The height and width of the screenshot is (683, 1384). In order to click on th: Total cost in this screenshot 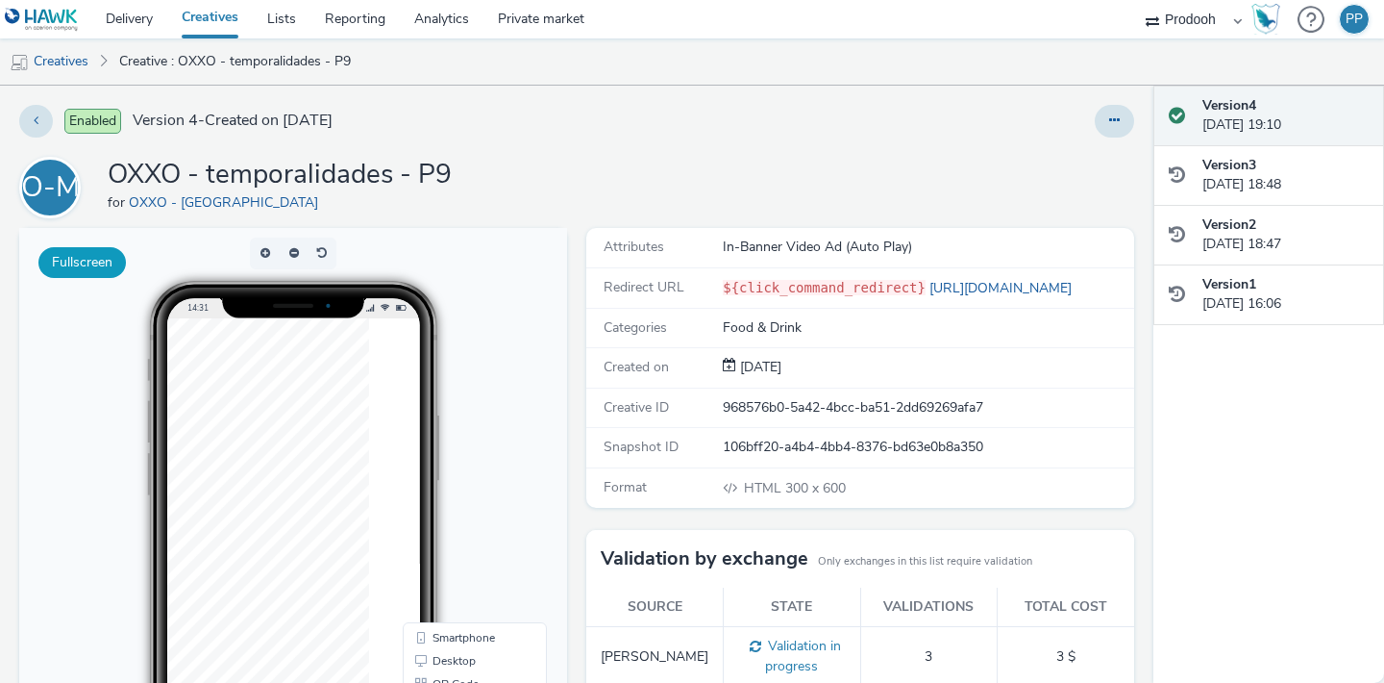, I will do `click(1066, 607)`.